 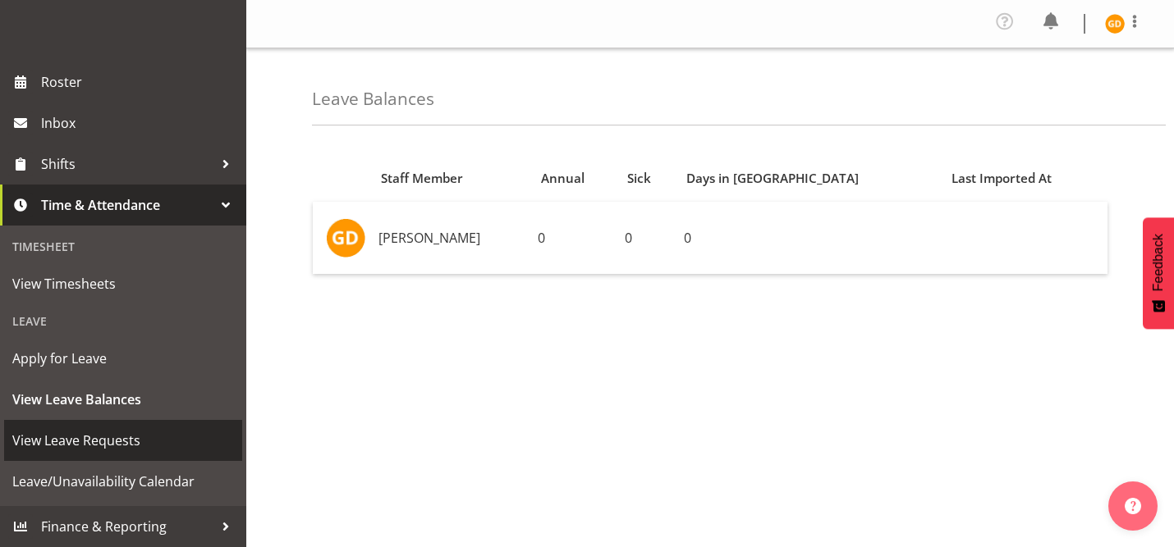 What do you see at coordinates (127, 164) in the screenshot?
I see `span: Shifts` at bounding box center [127, 164].